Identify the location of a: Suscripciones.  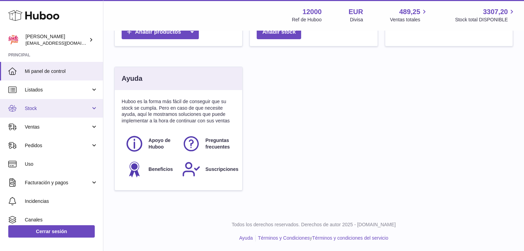
(207, 169).